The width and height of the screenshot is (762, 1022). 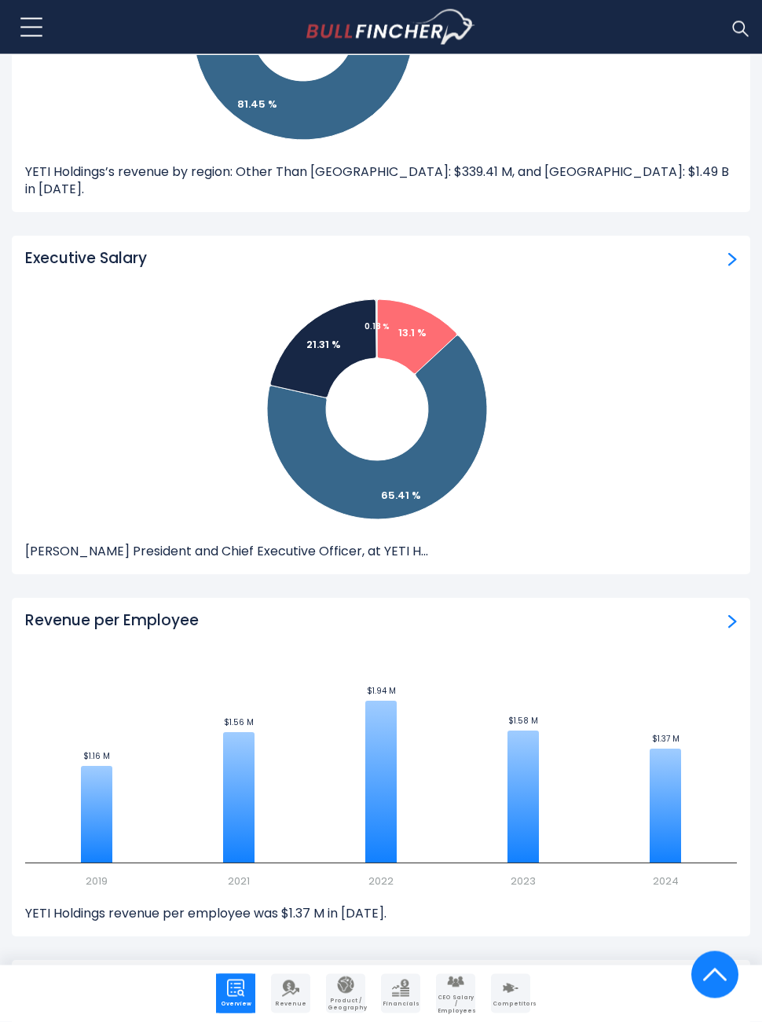 I want to click on h3: Executive Salary, so click(x=86, y=259).